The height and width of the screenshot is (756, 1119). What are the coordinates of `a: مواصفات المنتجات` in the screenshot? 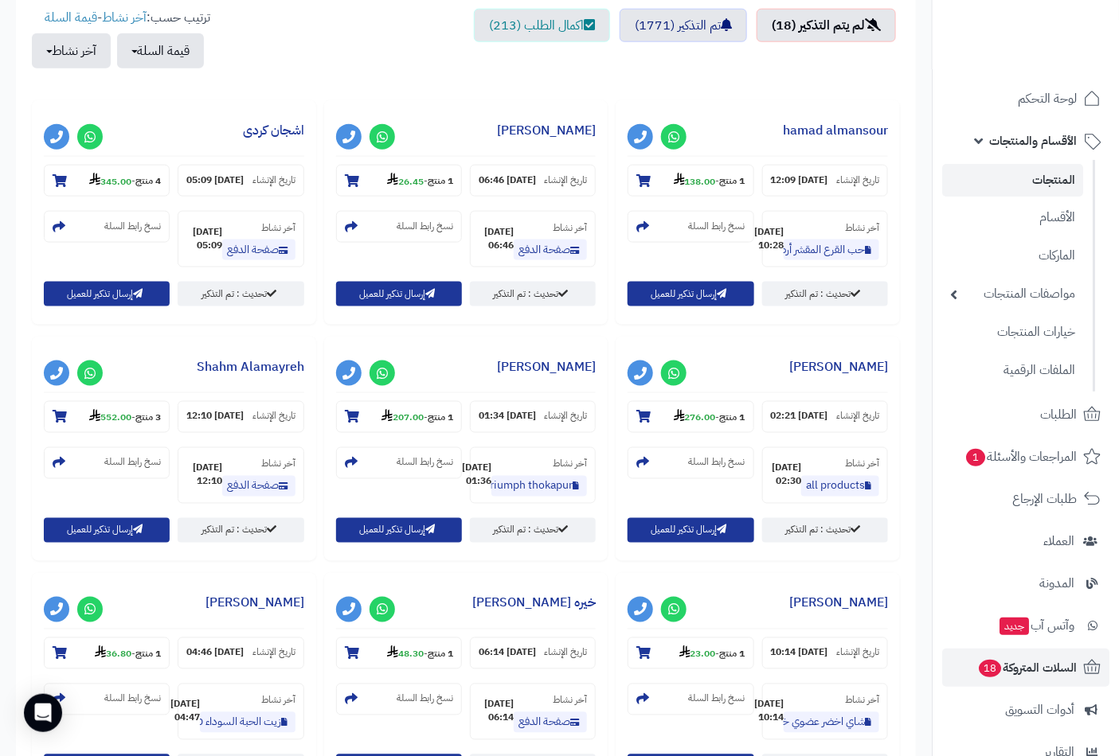 It's located at (1012, 294).